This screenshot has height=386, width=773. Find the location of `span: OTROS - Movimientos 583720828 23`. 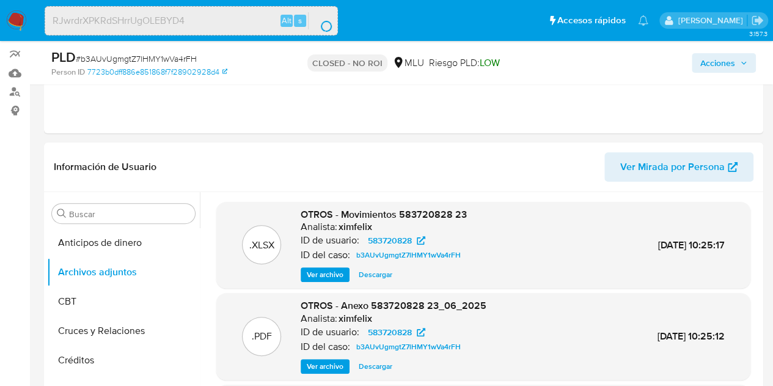

span: OTROS - Movimientos 583720828 23 is located at coordinates (384, 214).